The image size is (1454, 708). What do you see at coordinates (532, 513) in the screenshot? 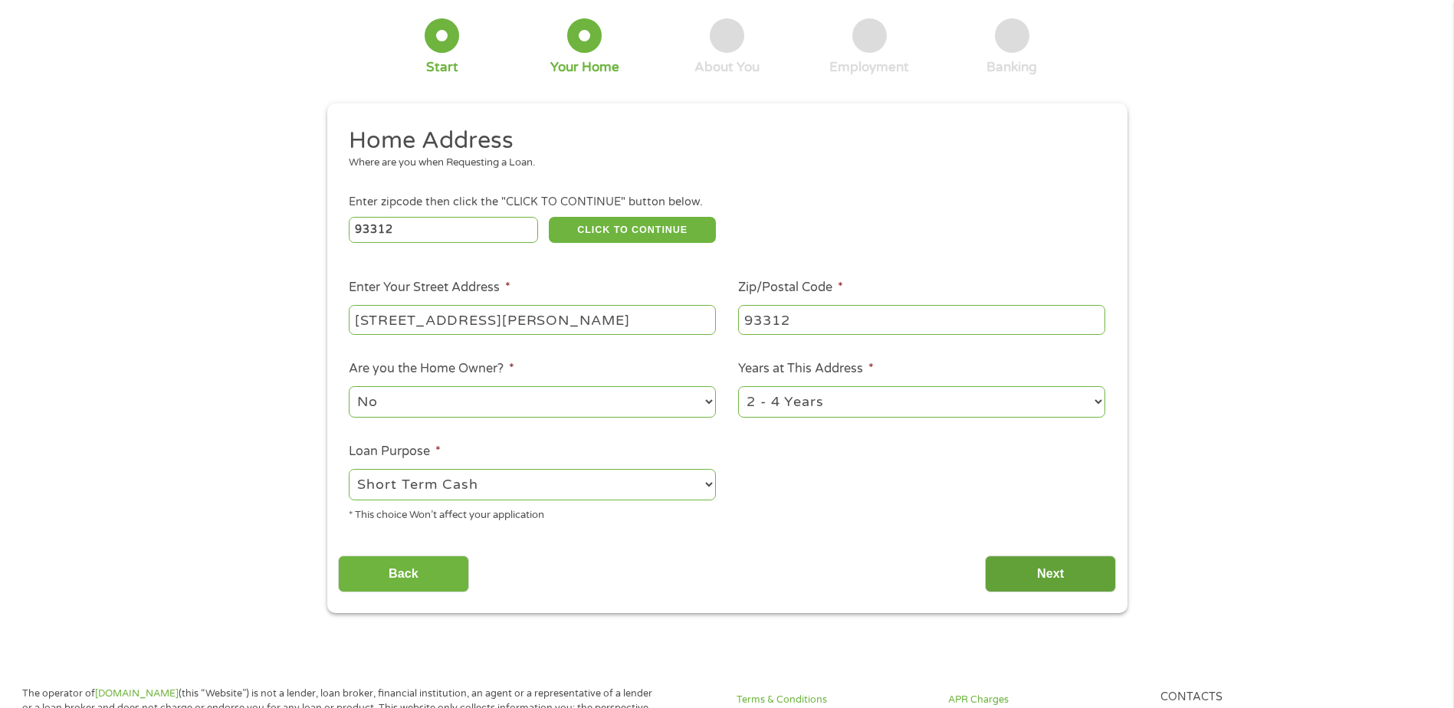
I see `div: * This choice Won’t affect your application` at bounding box center [532, 513].